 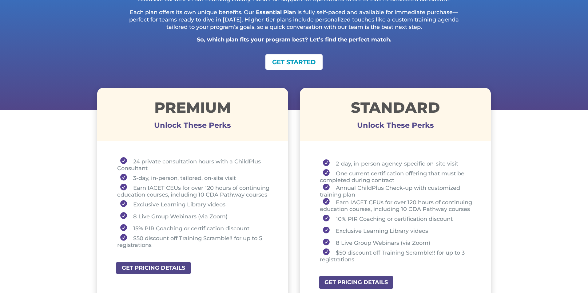 I want to click on p: Each plan offers its own unique benefits. Our is fully self-paced and available for immediate pur..., so click(x=294, y=22).